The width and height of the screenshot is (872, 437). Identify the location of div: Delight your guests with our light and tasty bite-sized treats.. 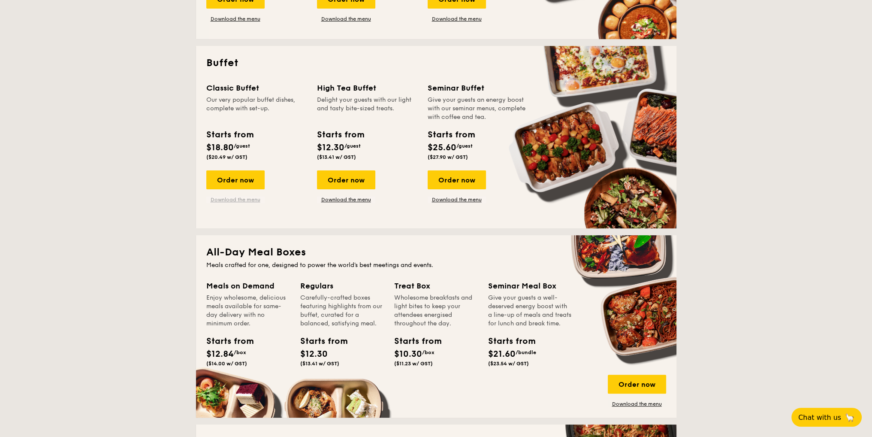
(367, 109).